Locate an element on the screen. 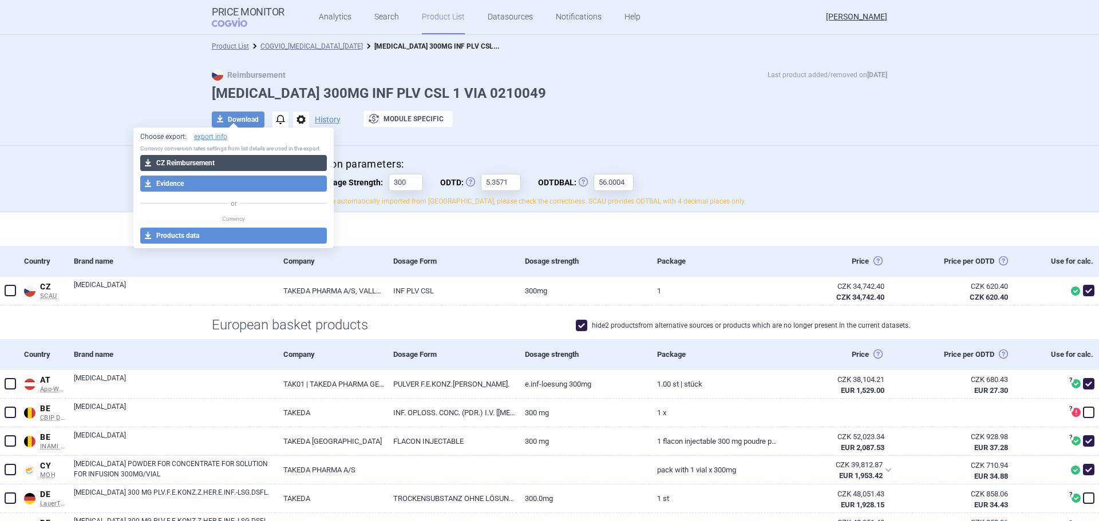 The image size is (1099, 521). li: ENTYVIO 300MG INF PLV CSL 1 VIA 0210049 is located at coordinates (432, 46).